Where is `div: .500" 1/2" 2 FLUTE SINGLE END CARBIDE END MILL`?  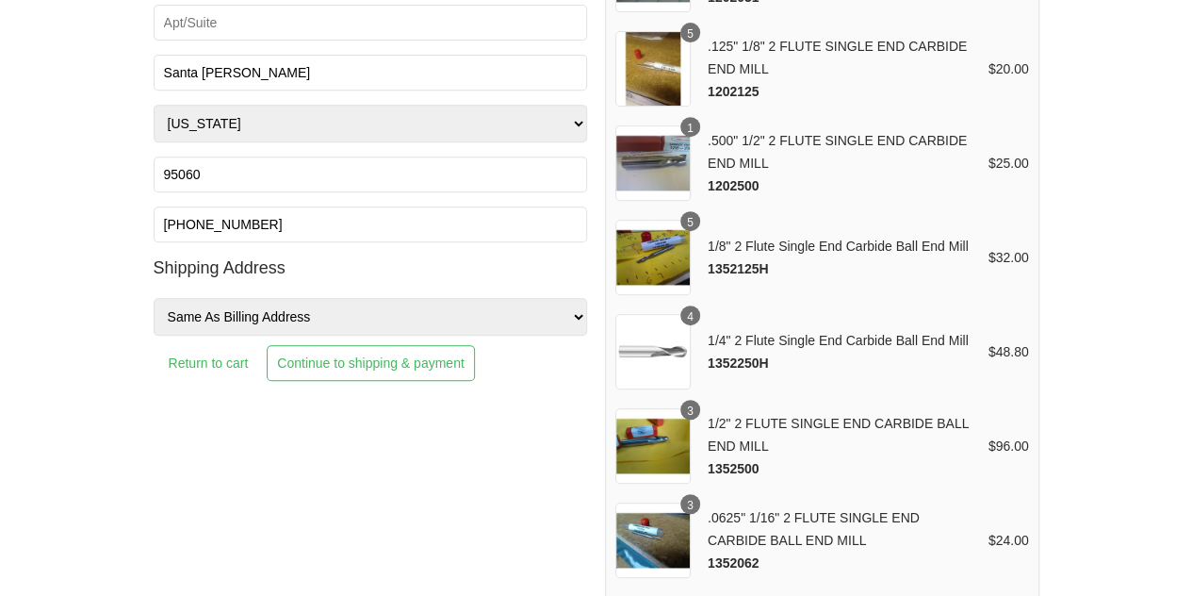
div: .500" 1/2" 2 FLUTE SINGLE END CARBIDE END MILL is located at coordinates (845, 163).